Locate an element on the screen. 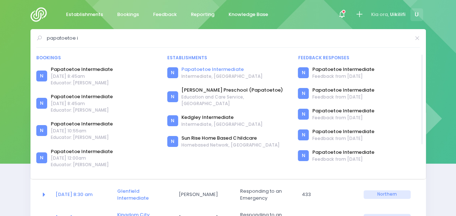 The image size is (456, 216). img: Logo is located at coordinates (41, 15).